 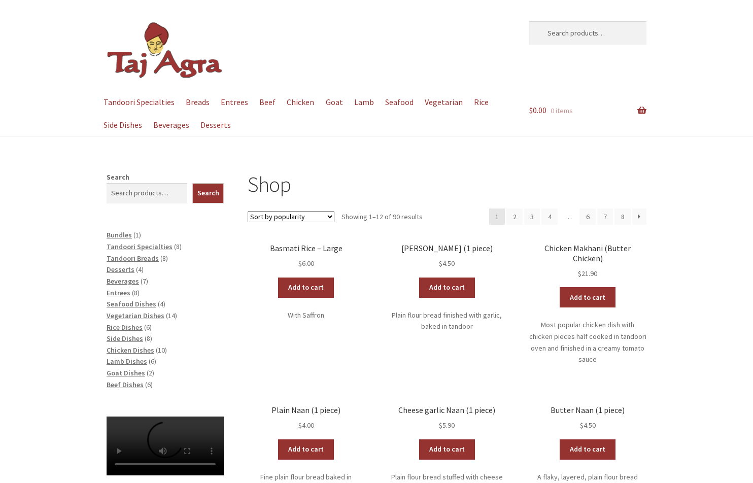 What do you see at coordinates (123, 281) in the screenshot?
I see `span: Beverages` at bounding box center [123, 281].